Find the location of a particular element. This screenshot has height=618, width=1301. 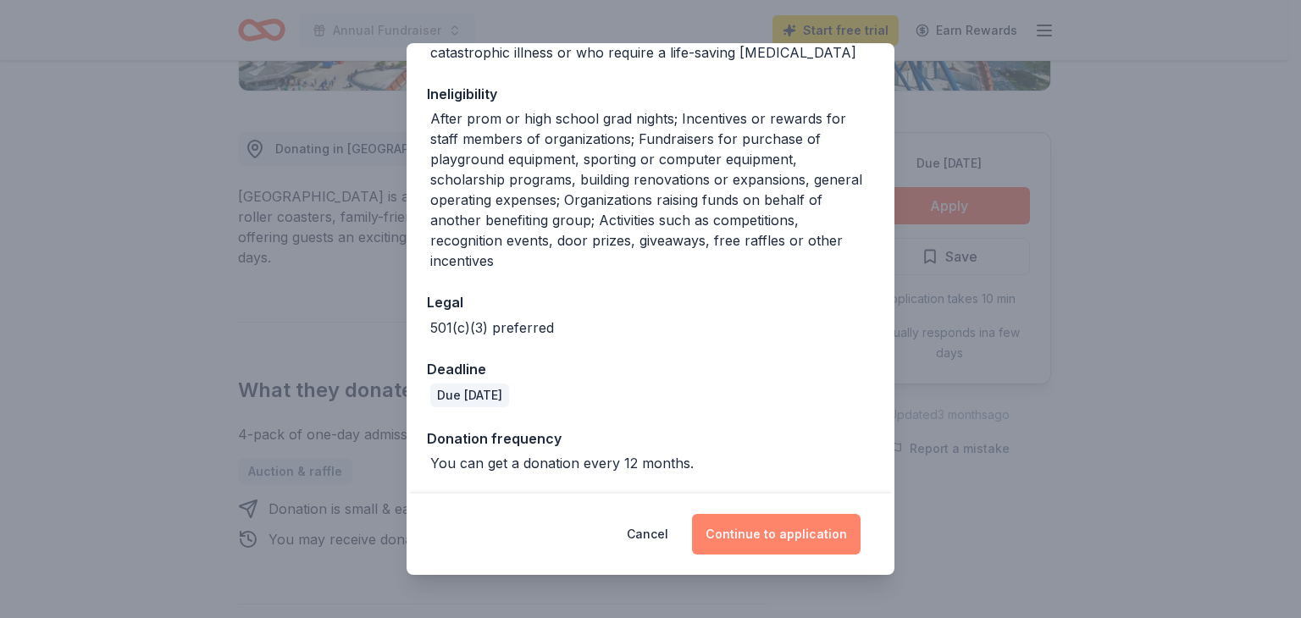

div: Donation frequency is located at coordinates (650, 439).